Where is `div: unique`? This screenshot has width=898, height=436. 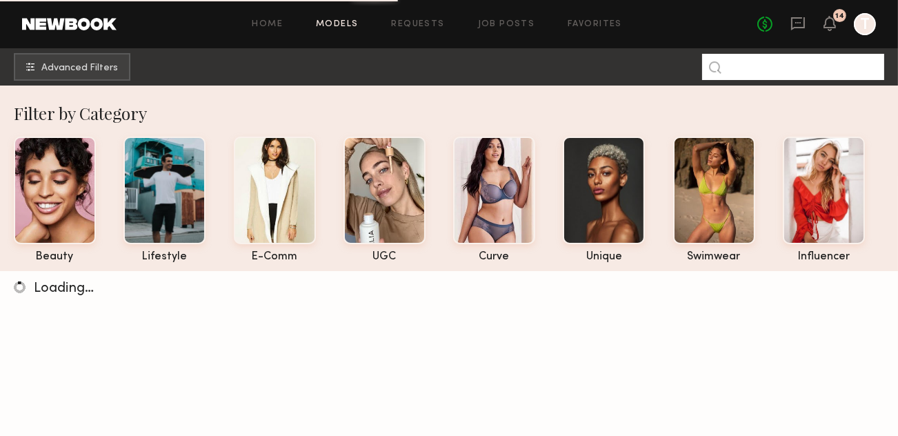 div: unique is located at coordinates (604, 257).